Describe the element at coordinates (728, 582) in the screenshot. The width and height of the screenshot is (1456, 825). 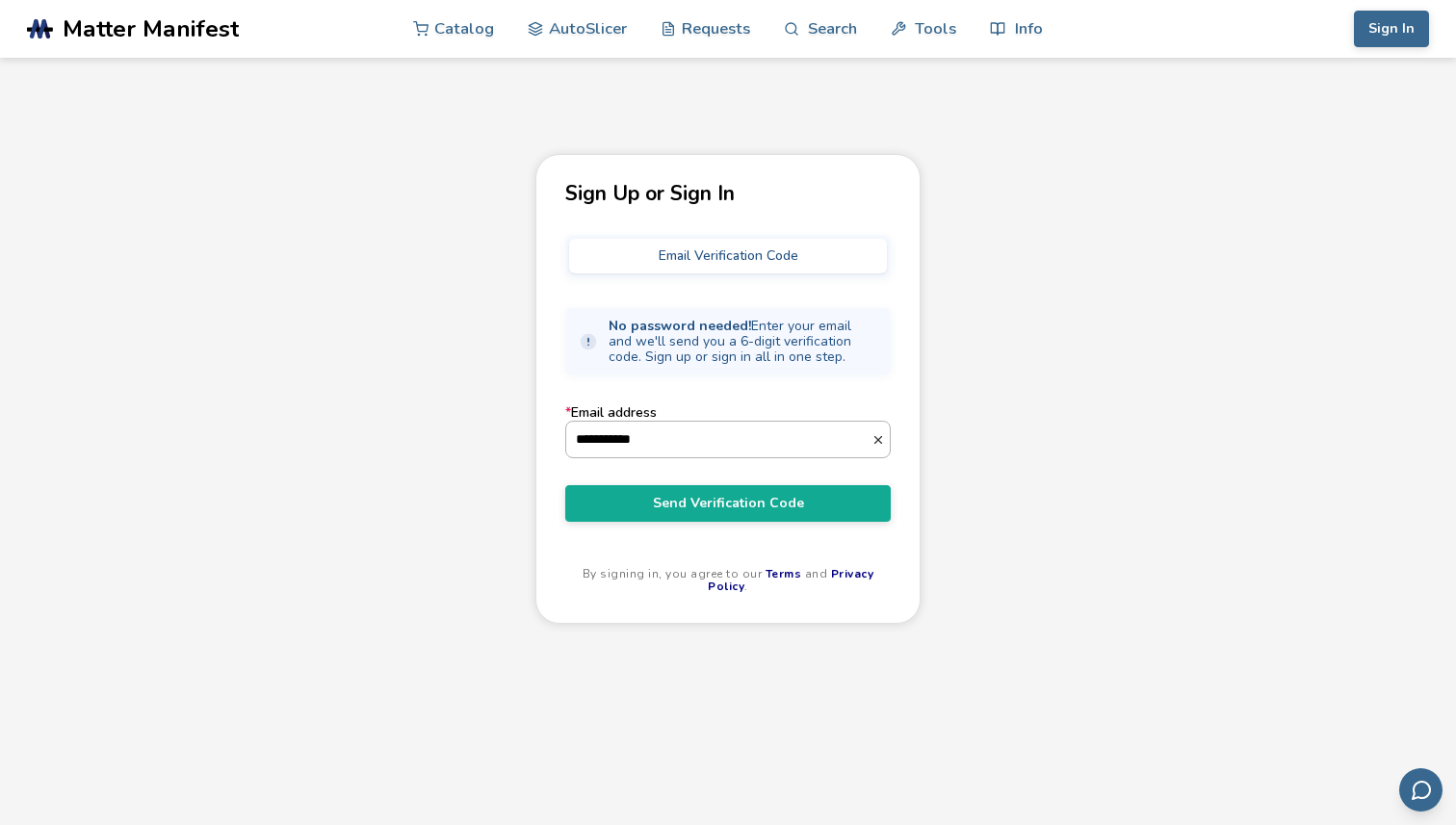
I see `p: By signing in, you agree to our and .` at that location.